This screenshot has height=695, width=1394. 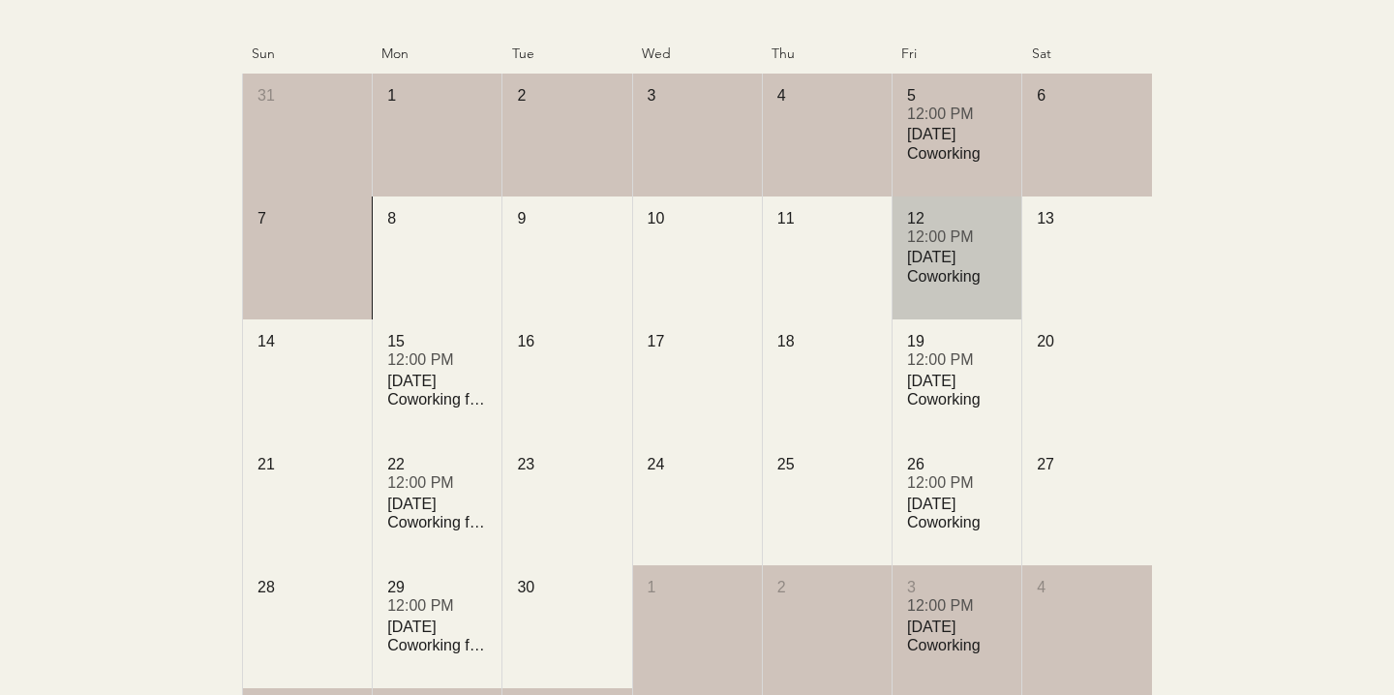 What do you see at coordinates (437, 54) in the screenshot?
I see `div: Mon` at bounding box center [437, 54].